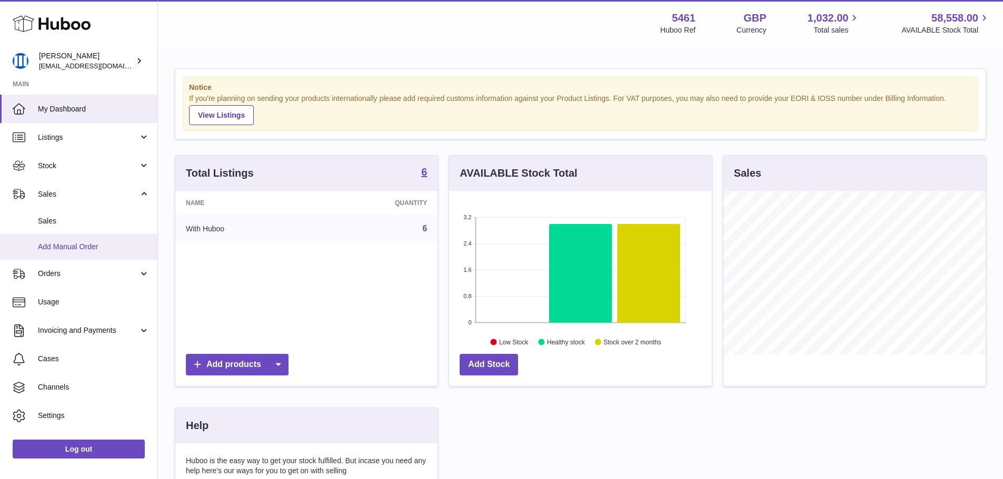  Describe the element at coordinates (88, 166) in the screenshot. I see `span: Stock` at that location.